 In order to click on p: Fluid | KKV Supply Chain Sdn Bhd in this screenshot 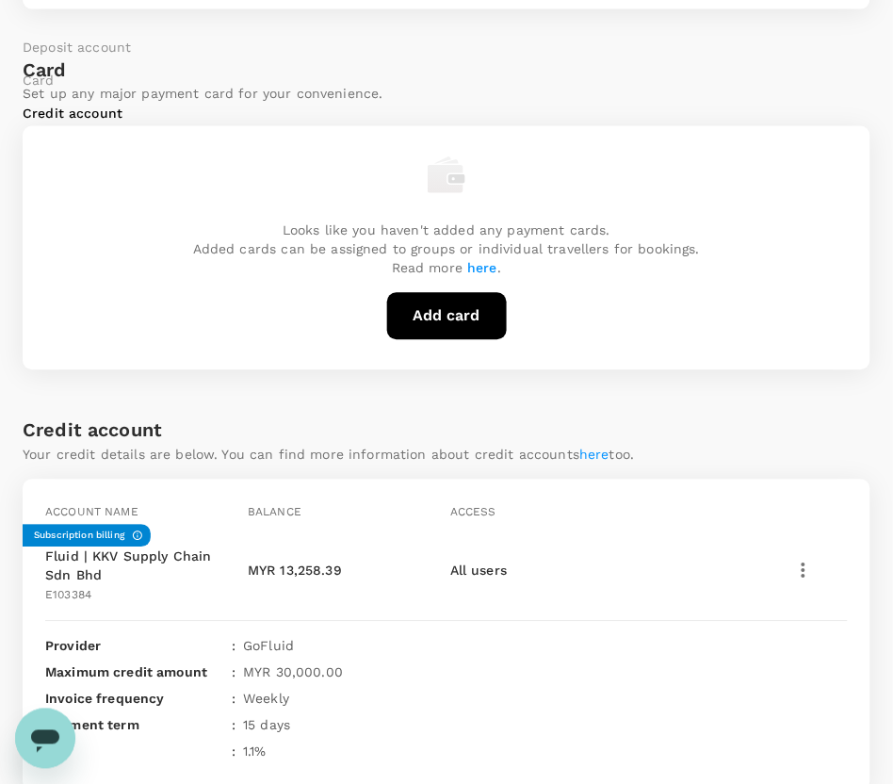, I will do `click(142, 566)`.